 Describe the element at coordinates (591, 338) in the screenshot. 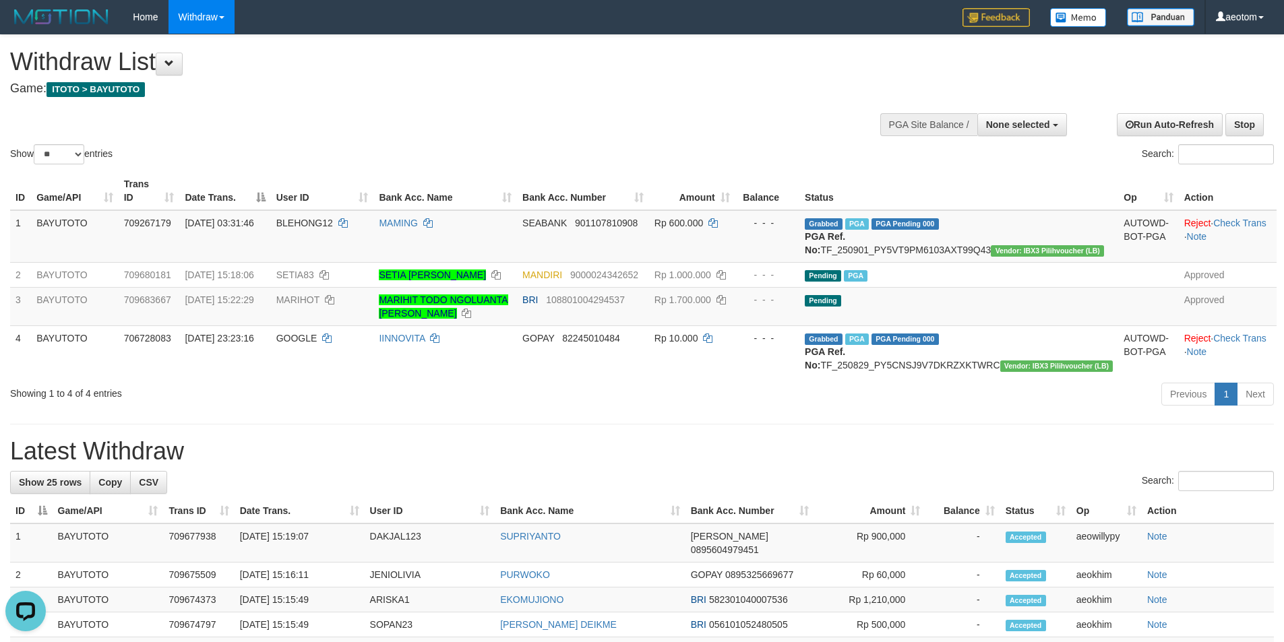

I see `span: Copy 82245010484 to clipboard` at that location.